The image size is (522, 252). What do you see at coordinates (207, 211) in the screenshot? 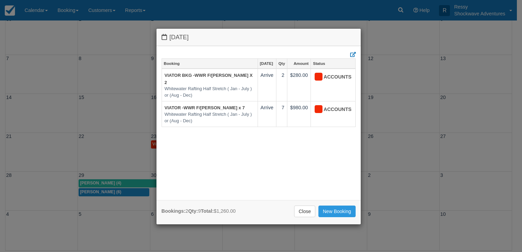
I see `strong: Total:` at bounding box center [207, 211].